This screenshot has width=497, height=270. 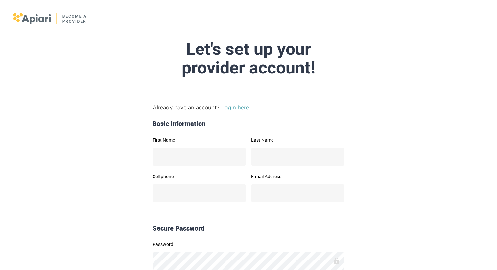 I want to click on label: Last Name, so click(x=298, y=140).